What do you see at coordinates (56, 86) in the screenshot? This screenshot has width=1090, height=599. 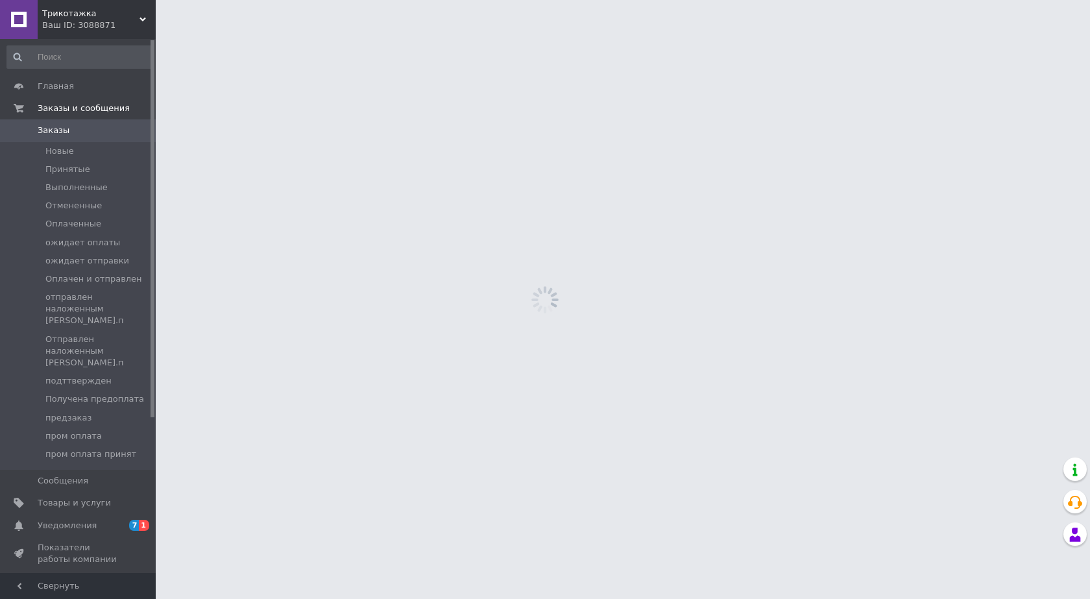 I see `span: Главная` at bounding box center [56, 86].